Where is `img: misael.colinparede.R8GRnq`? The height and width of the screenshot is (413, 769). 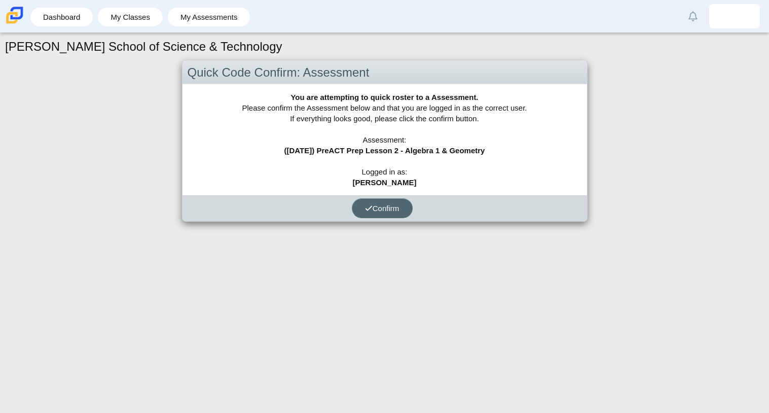
img: misael.colinparede.R8GRnq is located at coordinates (735, 16).